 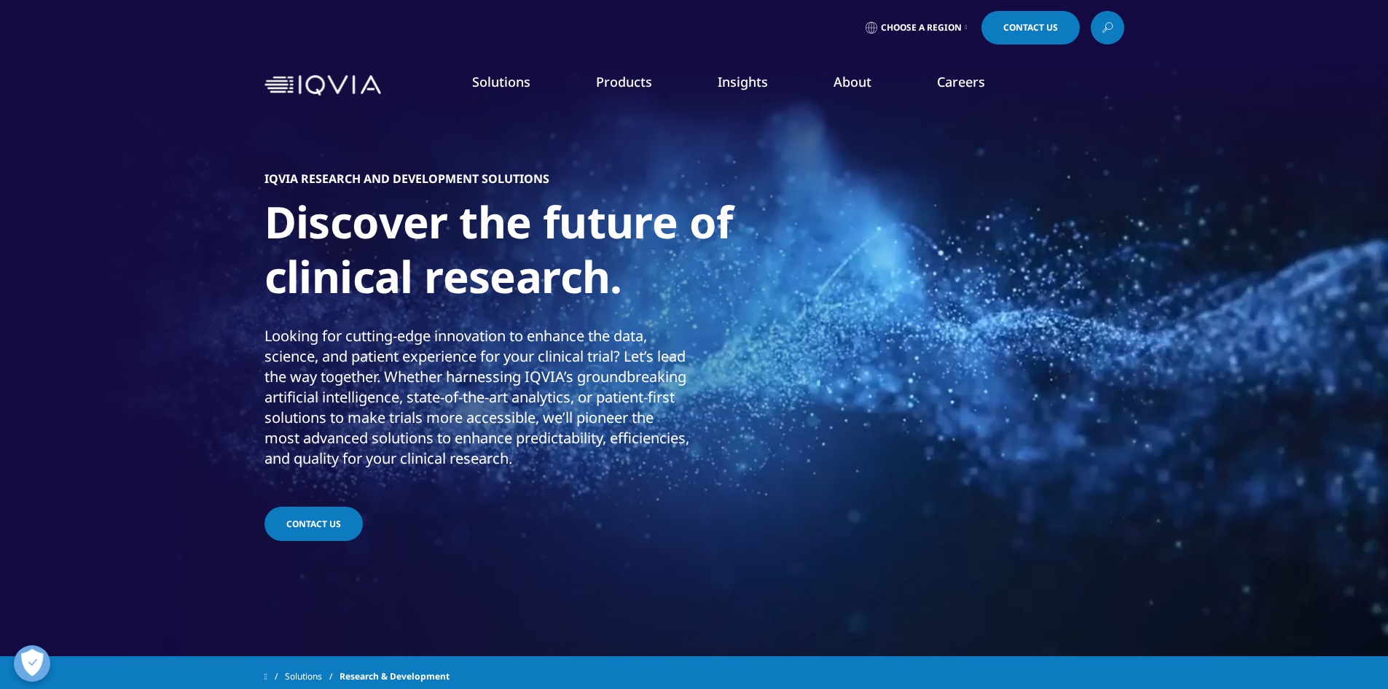 What do you see at coordinates (852, 82) in the screenshot?
I see `a: About` at bounding box center [852, 82].